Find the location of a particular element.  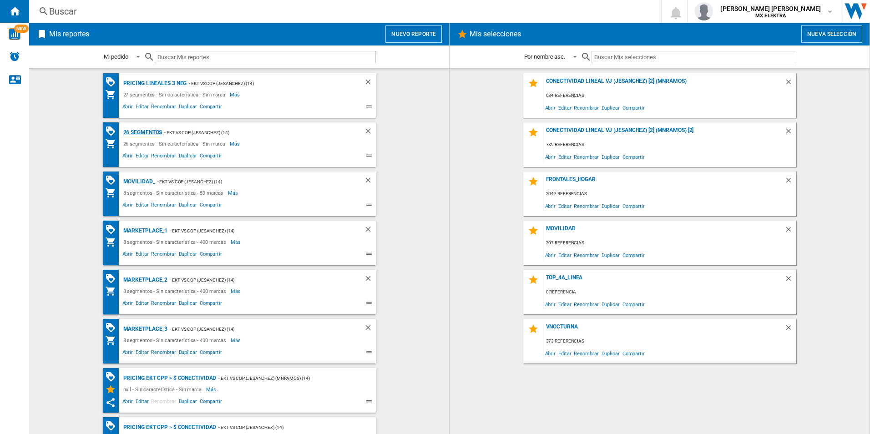

div: Conectividad Lineal vj (jesanchez) [2] (mnramos) is located at coordinates (664, 84).